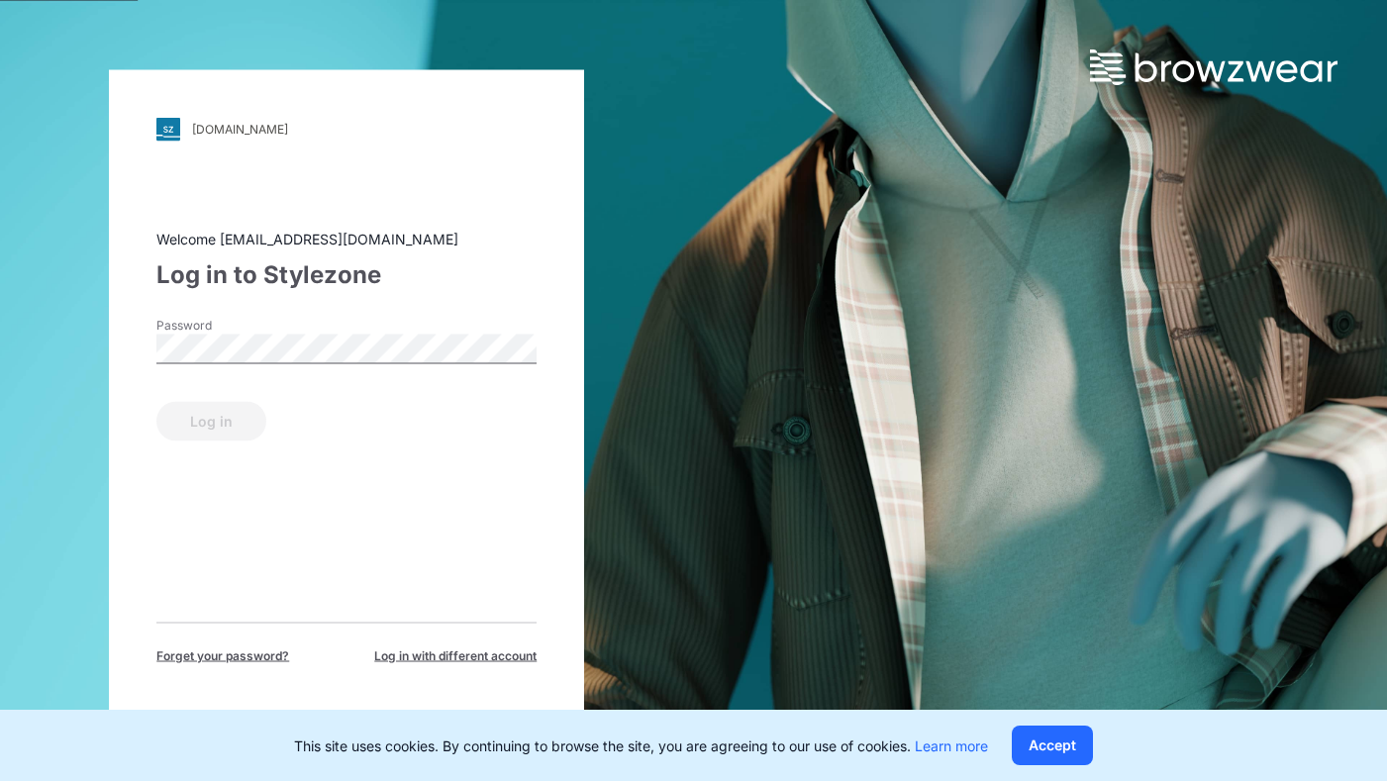  What do you see at coordinates (346, 274) in the screenshot?
I see `div: Log in to Stylezone` at bounding box center [346, 274].